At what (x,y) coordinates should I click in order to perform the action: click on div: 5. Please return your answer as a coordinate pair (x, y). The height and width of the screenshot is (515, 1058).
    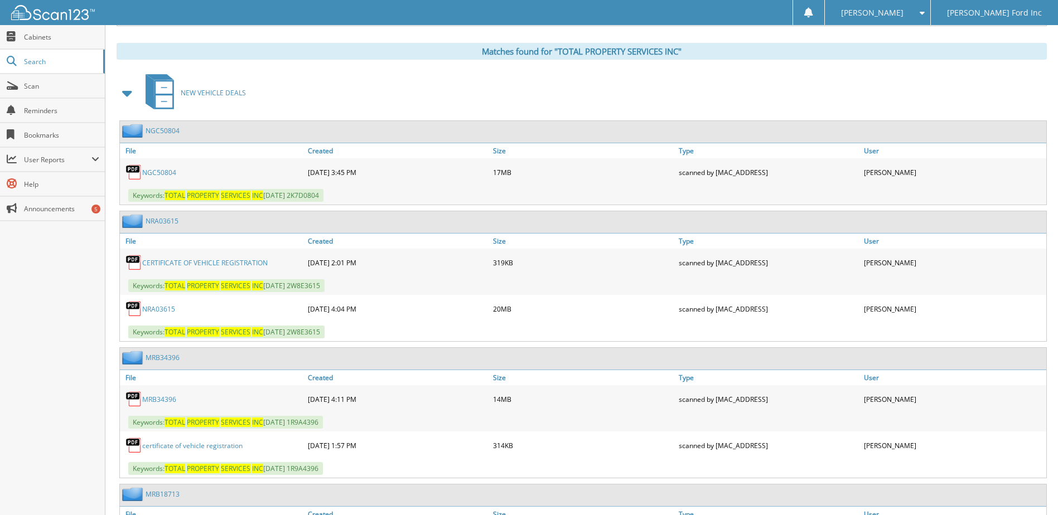
    Looking at the image, I should click on (96, 209).